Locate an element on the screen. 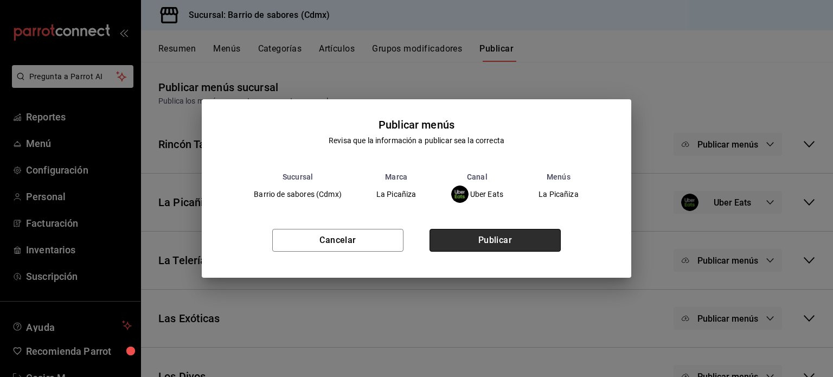 The image size is (833, 377). div: Publicar menús is located at coordinates (417, 125).